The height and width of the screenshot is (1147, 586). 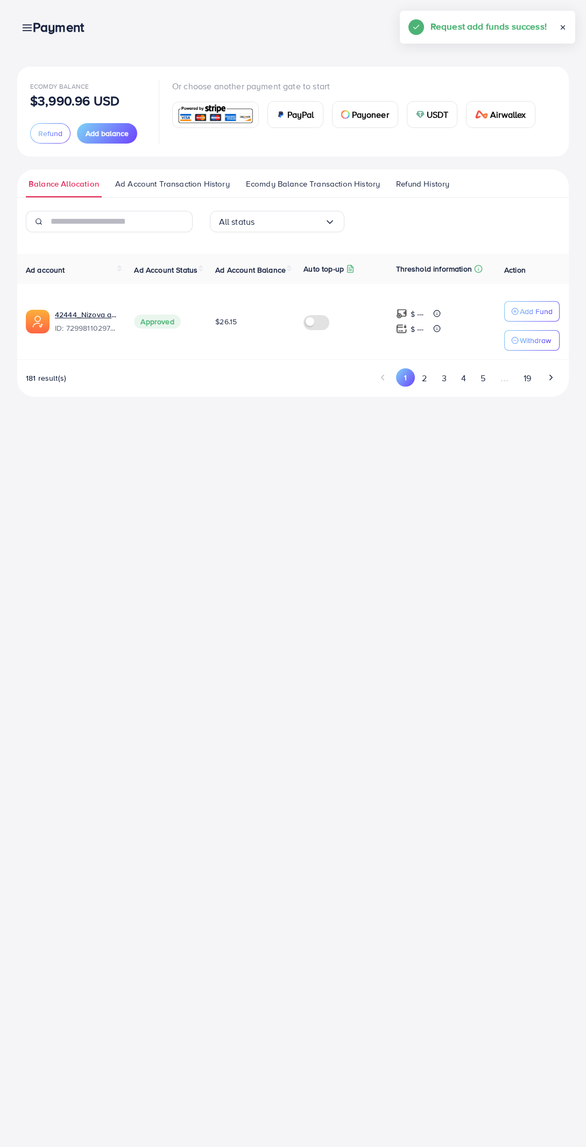 What do you see at coordinates (50, 133) in the screenshot?
I see `span: Refund` at bounding box center [50, 133].